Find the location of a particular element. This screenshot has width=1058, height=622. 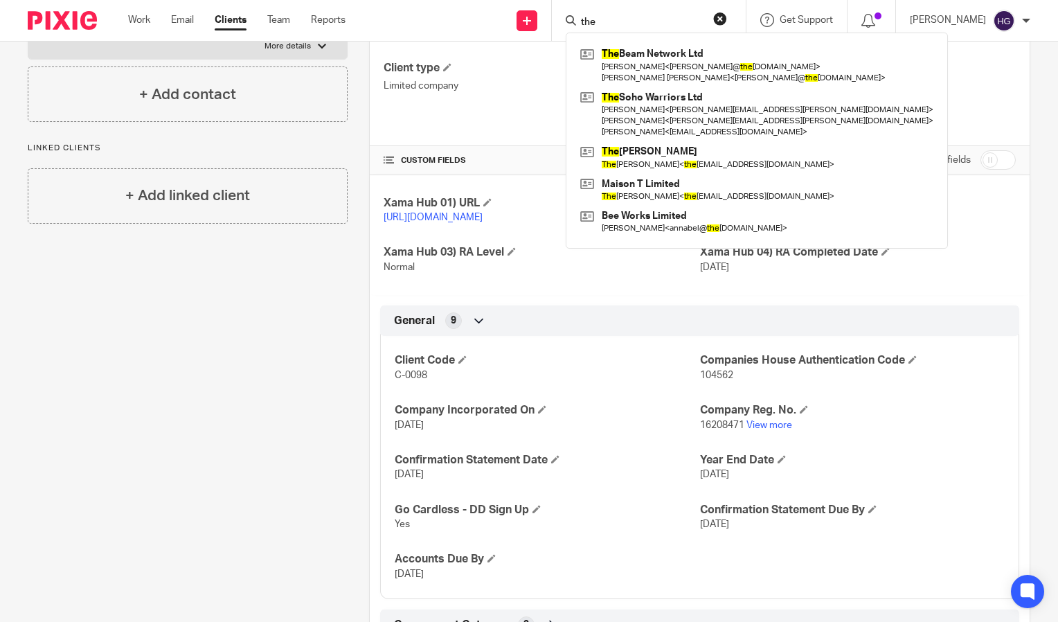

a: Clients is located at coordinates (231, 20).